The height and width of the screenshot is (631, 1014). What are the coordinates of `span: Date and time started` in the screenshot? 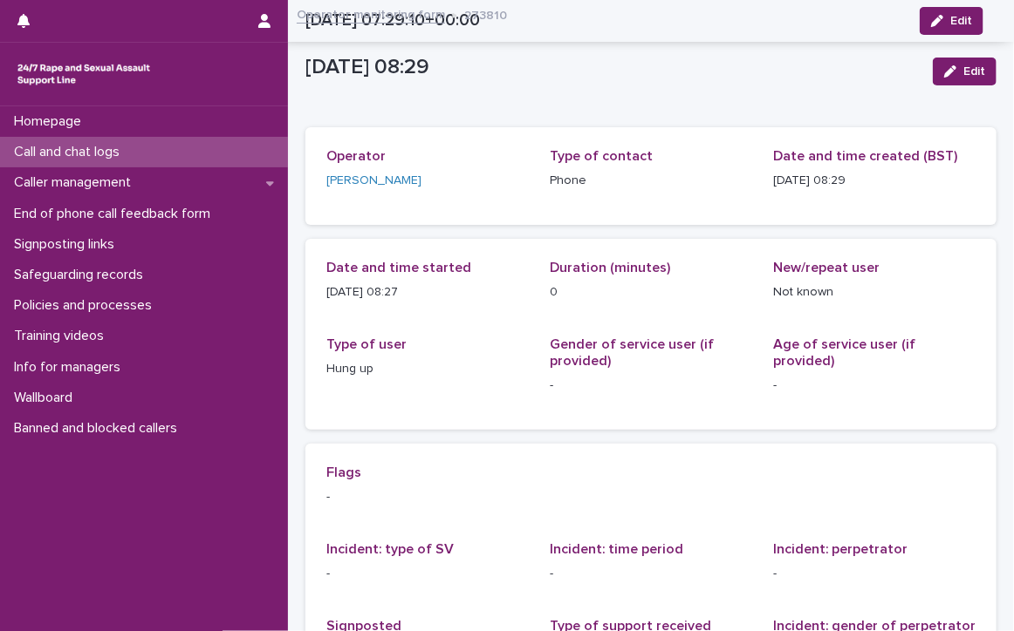 It's located at (399, 268).